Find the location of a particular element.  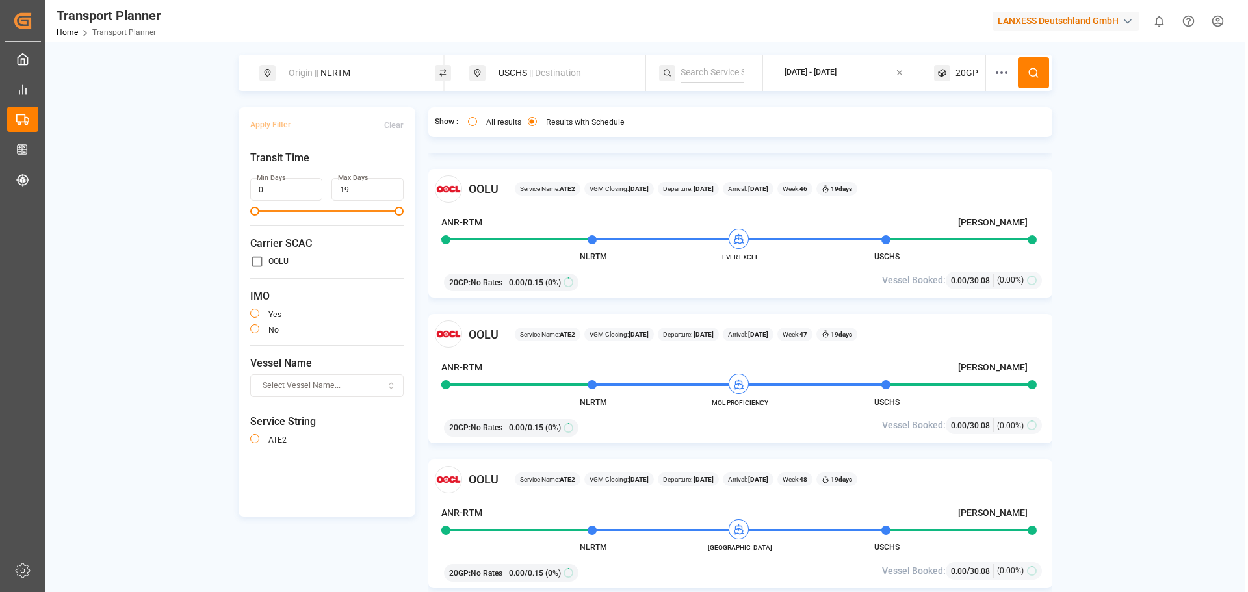

label: Max Days is located at coordinates (353, 178).